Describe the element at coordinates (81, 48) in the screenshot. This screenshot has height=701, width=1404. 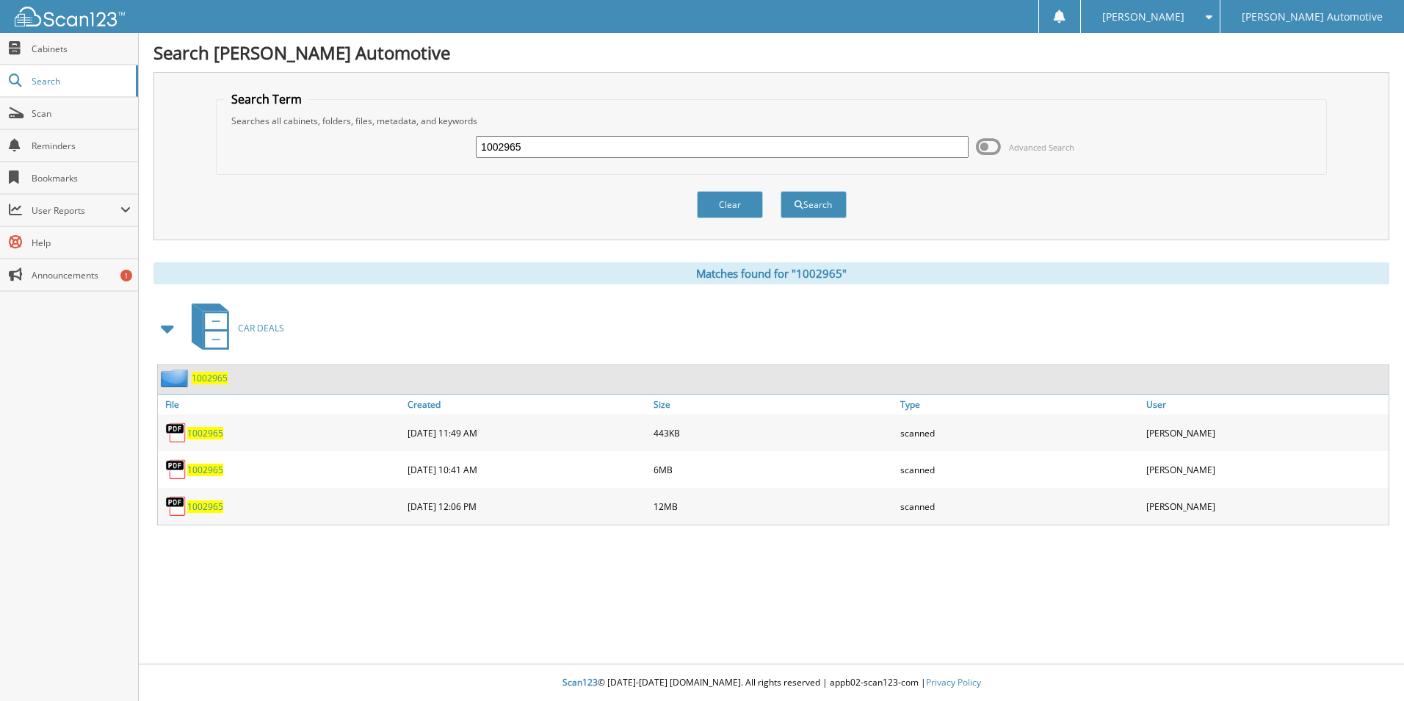
I see `span: Cabinets` at that location.